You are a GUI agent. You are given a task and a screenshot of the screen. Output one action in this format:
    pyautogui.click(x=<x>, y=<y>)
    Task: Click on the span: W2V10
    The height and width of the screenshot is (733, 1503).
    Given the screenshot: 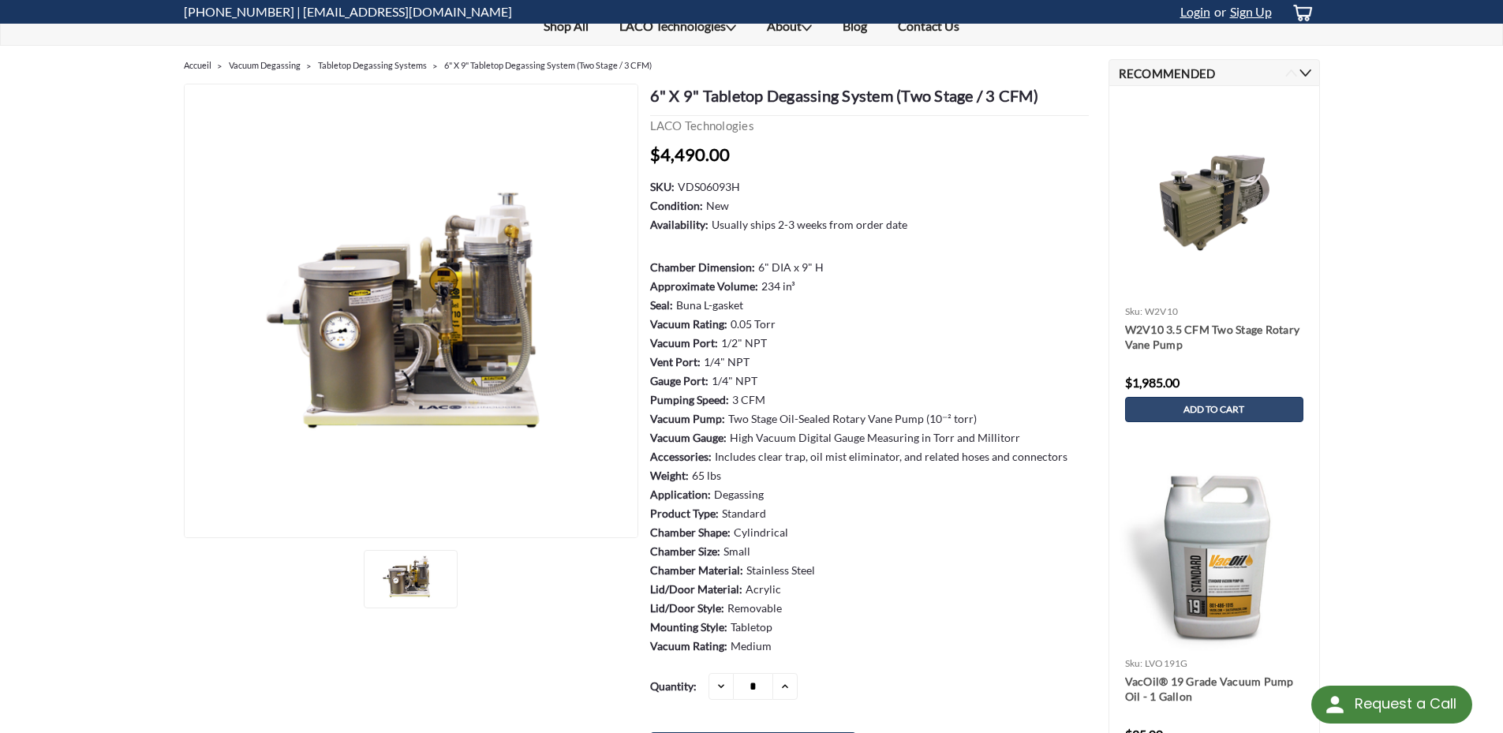 What is the action you would take?
    pyautogui.click(x=1162, y=311)
    